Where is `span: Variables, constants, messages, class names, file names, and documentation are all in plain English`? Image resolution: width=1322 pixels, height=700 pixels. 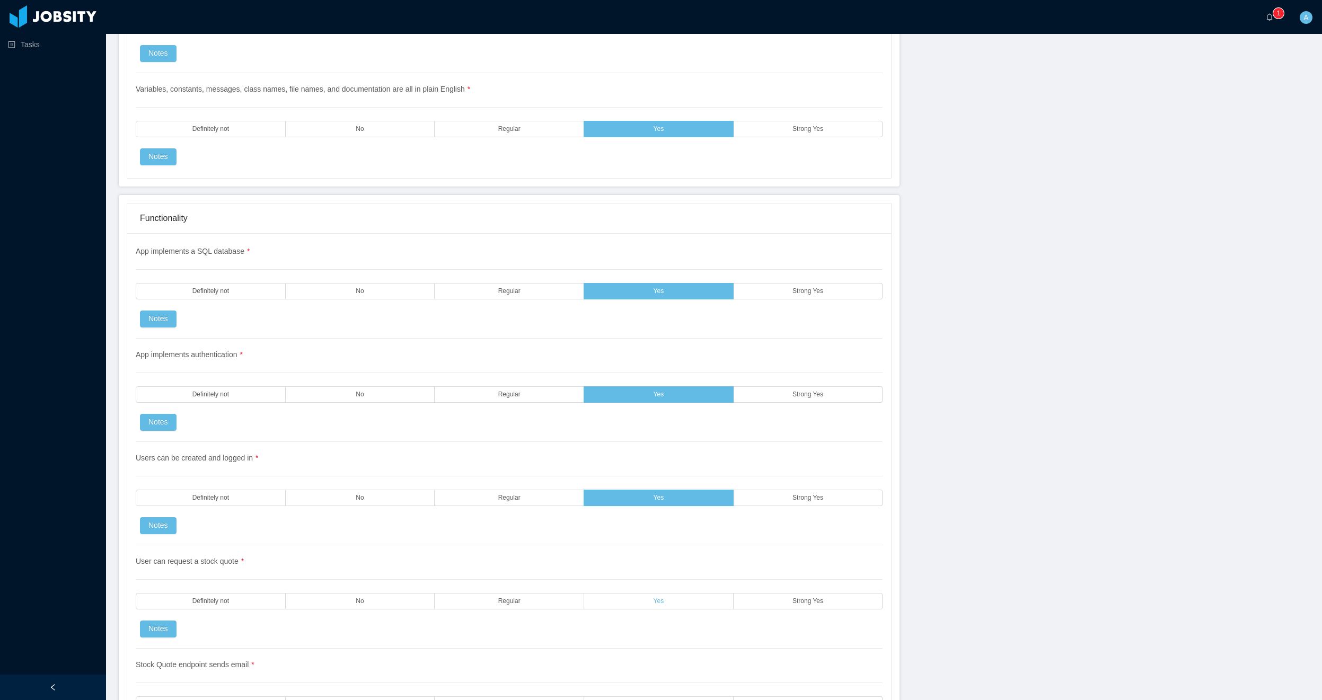
span: Variables, constants, messages, class names, file names, and documentation are all in plain English is located at coordinates (303, 89).